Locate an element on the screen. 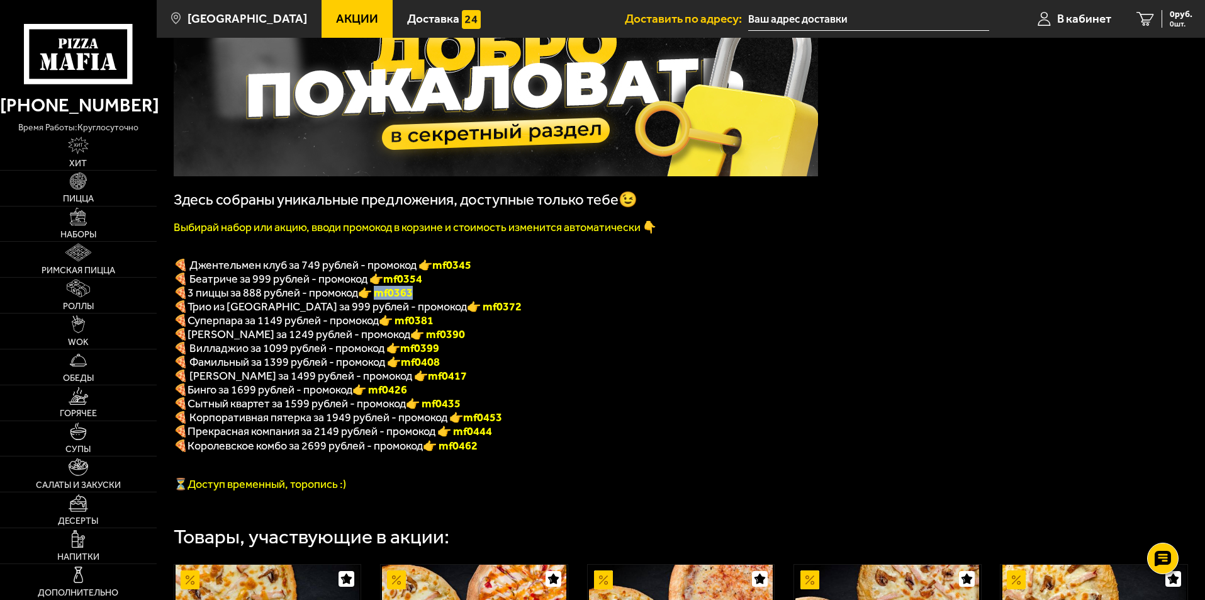  span: 🍕 Фамильный за 1399 рублей - промокод 👉 is located at coordinates (306, 362).